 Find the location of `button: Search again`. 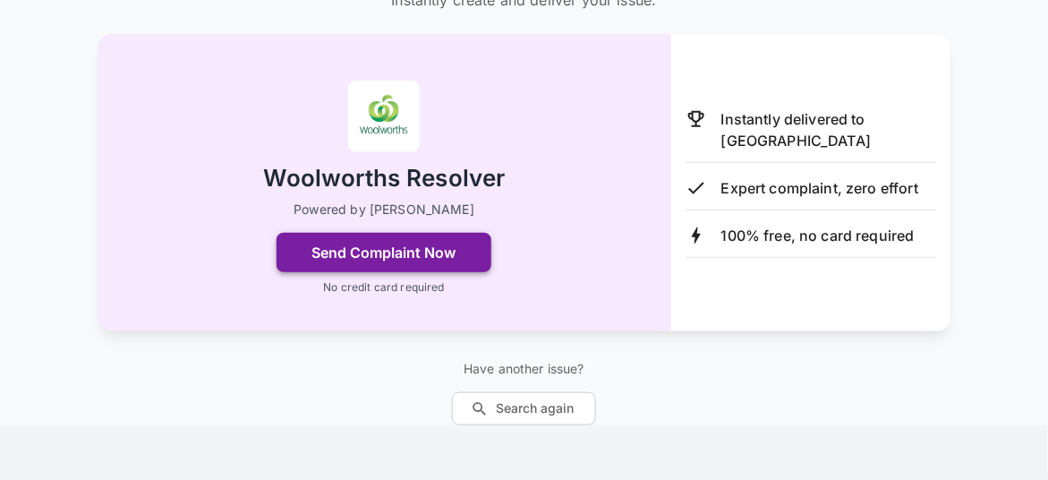

button: Search again is located at coordinates (524, 408).